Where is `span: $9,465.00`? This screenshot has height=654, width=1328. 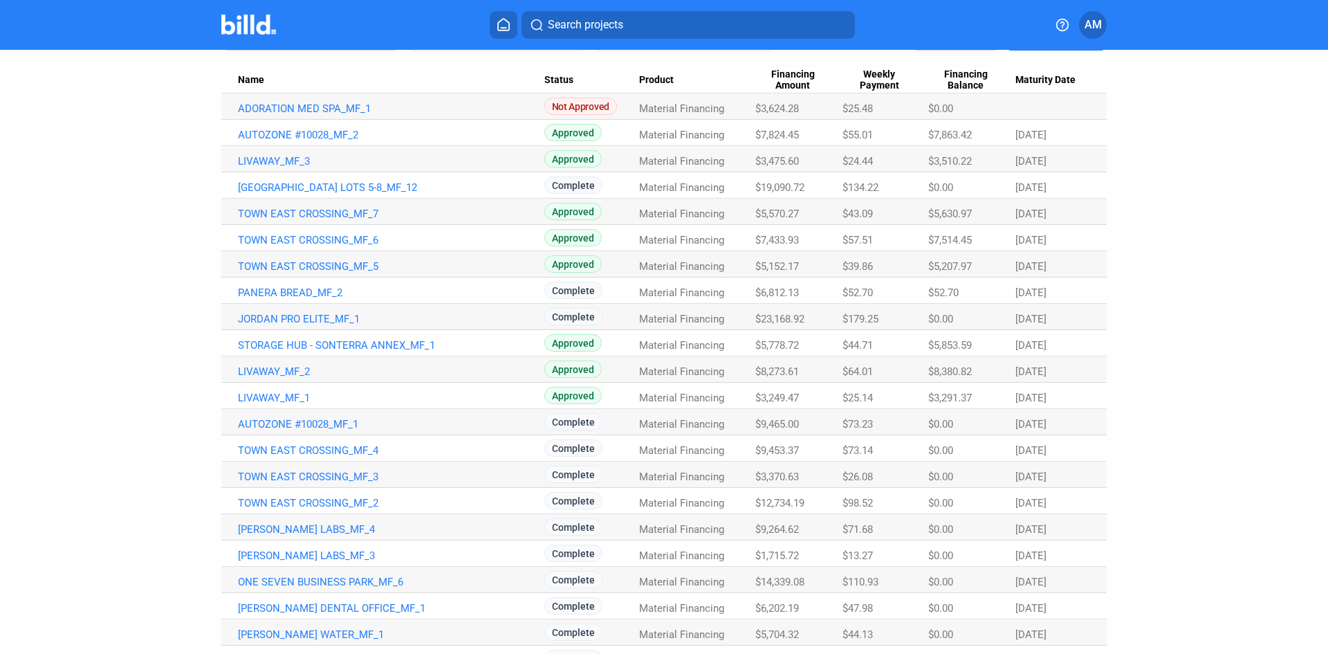
span: $9,465.00 is located at coordinates (777, 424).